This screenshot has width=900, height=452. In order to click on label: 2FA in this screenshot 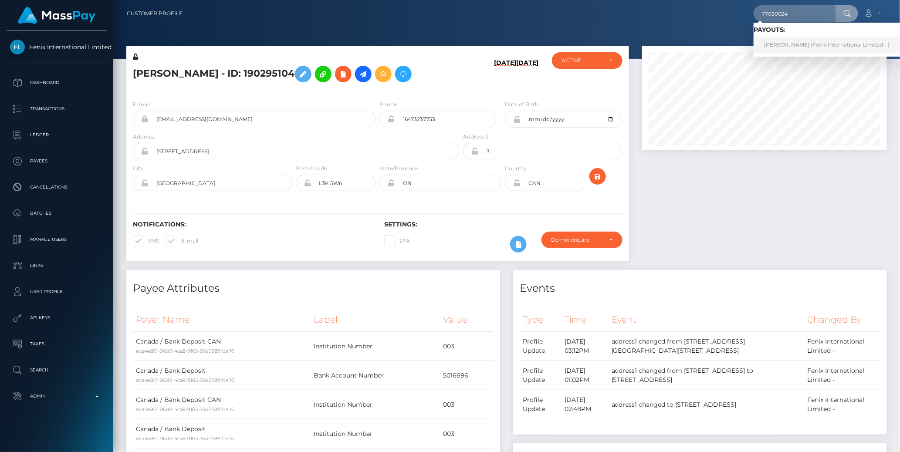, I will do `click(397, 241)`.